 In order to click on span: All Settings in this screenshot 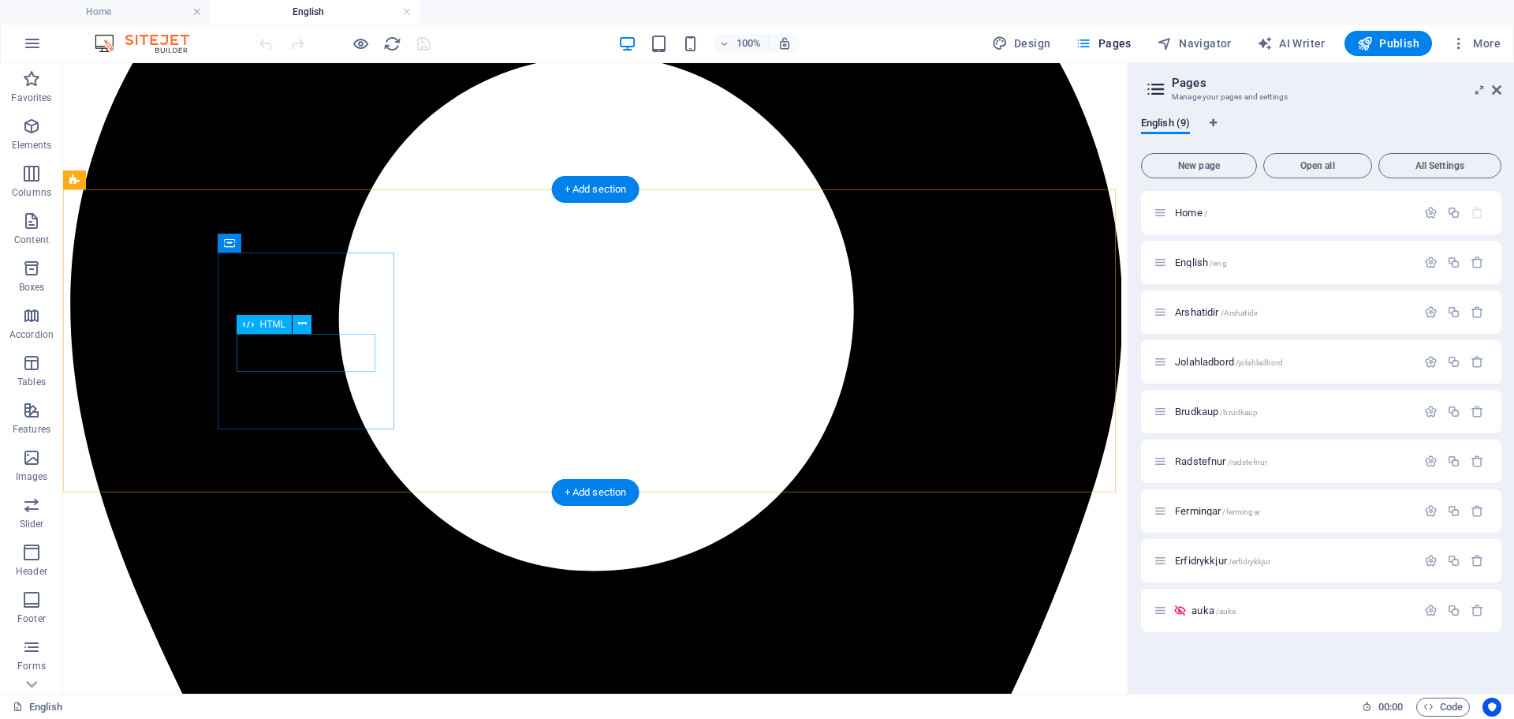, I will do `click(1440, 166)`.